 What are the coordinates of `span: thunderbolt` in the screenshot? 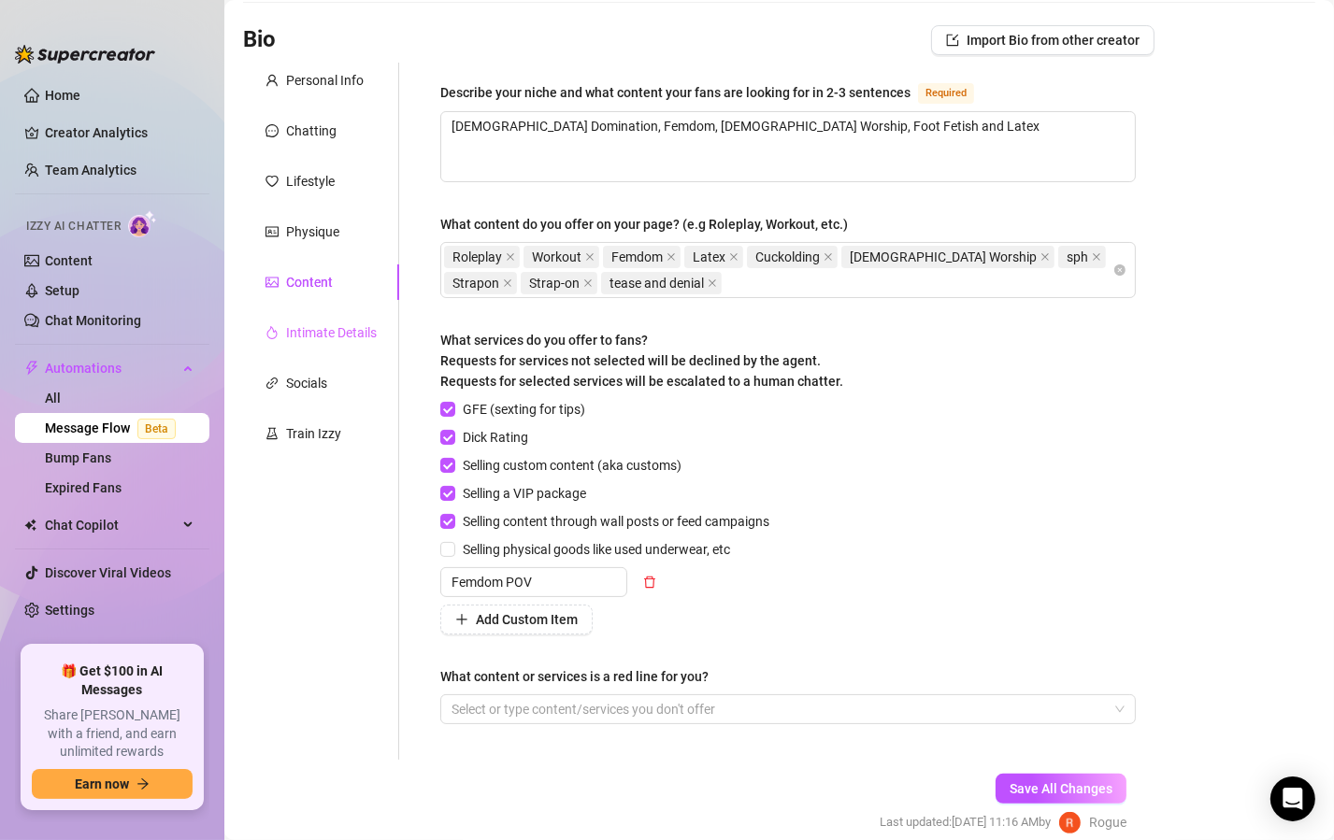 It's located at (32, 368).